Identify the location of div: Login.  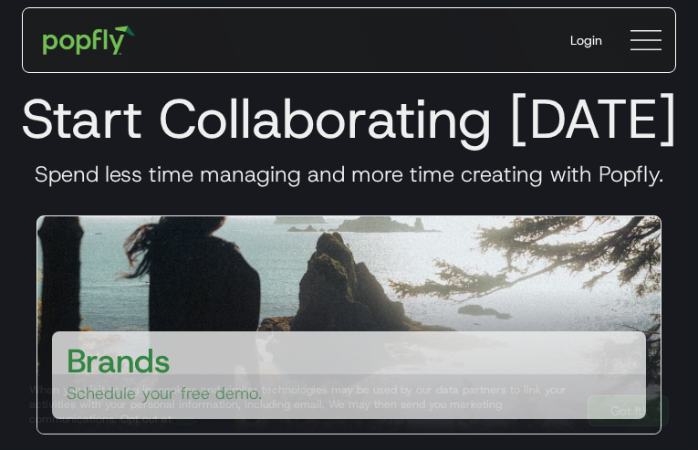
(586, 40).